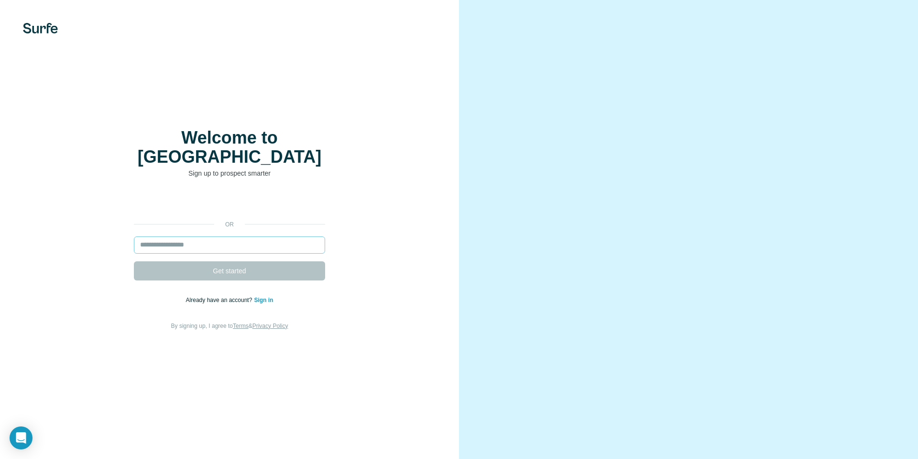  I want to click on a: Terms, so click(240, 326).